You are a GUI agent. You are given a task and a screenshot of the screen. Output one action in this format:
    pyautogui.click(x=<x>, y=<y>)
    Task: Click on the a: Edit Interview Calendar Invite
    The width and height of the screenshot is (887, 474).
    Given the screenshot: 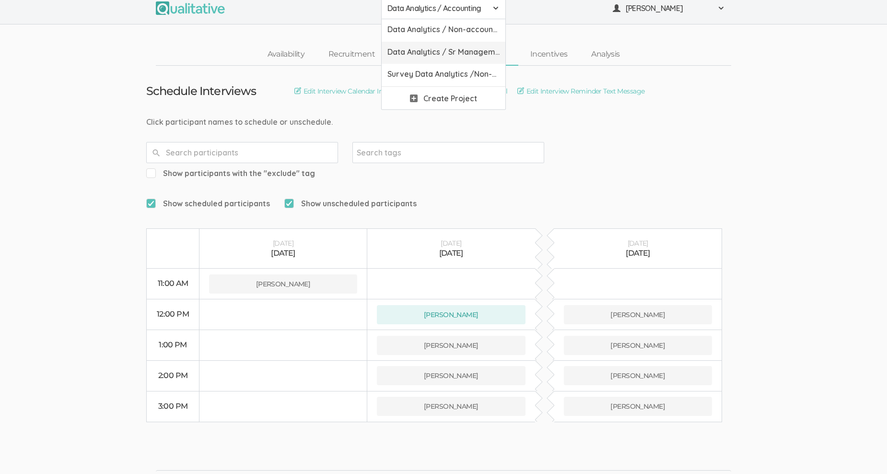 What is the action you would take?
    pyautogui.click(x=344, y=91)
    